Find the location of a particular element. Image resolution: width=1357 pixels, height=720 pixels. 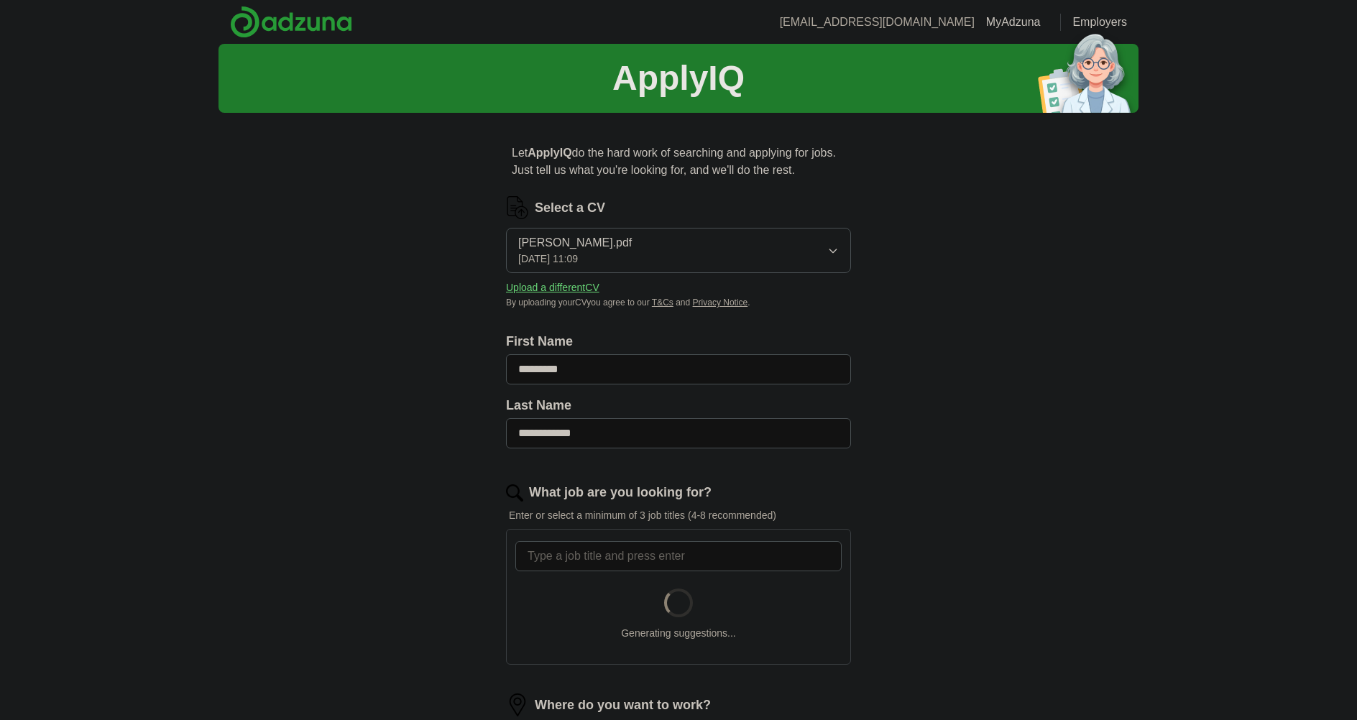

button: Upload a differentCV is located at coordinates (553, 288).